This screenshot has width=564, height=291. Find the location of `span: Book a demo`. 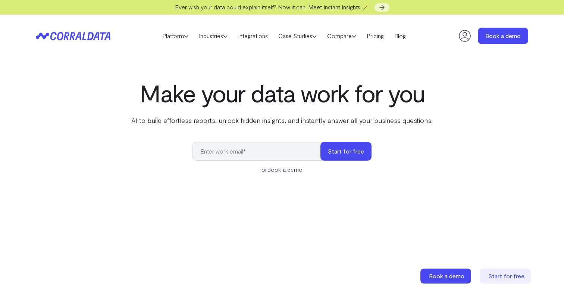

span: Book a demo is located at coordinates (446, 275).